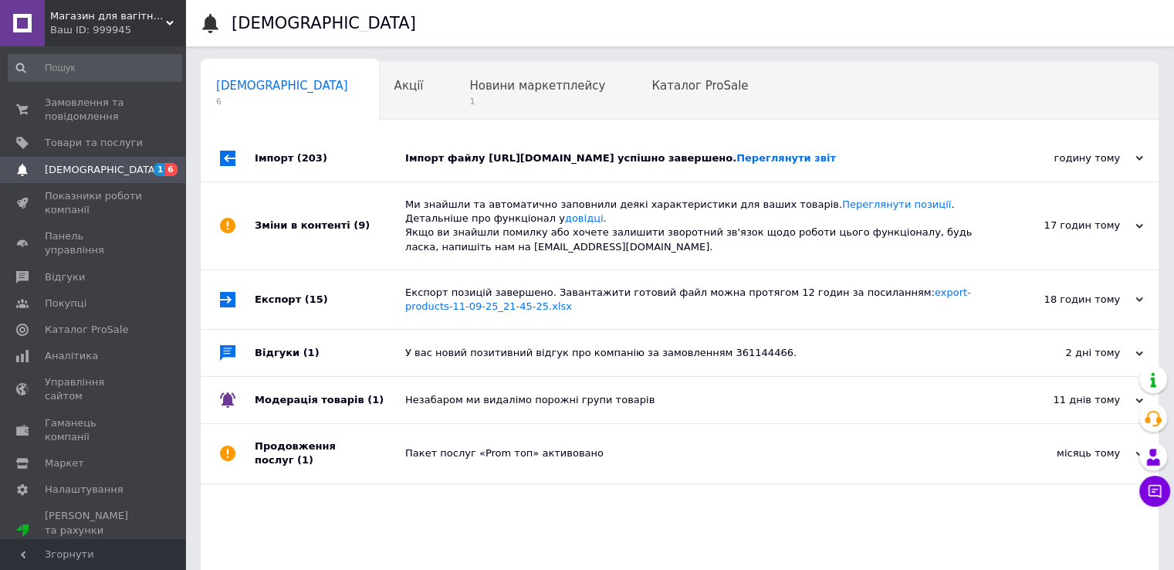 This screenshot has width=1174, height=570. What do you see at coordinates (93, 110) in the screenshot?
I see `span: Замовлення та повідомлення` at bounding box center [93, 110].